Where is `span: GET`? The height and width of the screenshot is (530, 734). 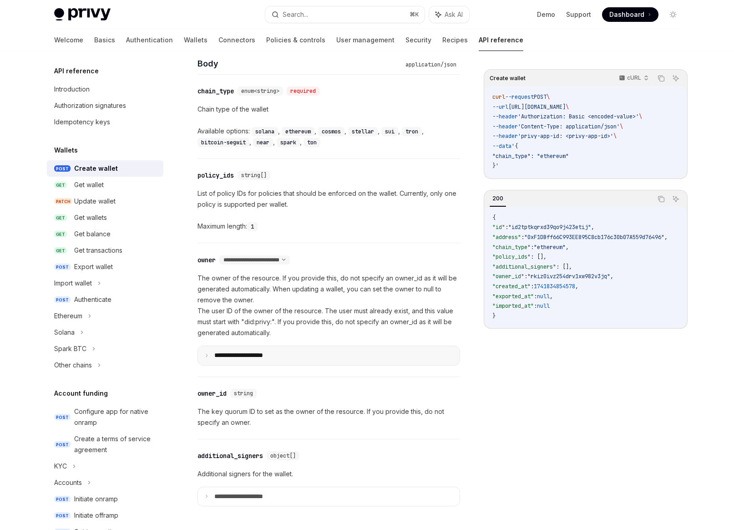
span: GET is located at coordinates (61, 234).